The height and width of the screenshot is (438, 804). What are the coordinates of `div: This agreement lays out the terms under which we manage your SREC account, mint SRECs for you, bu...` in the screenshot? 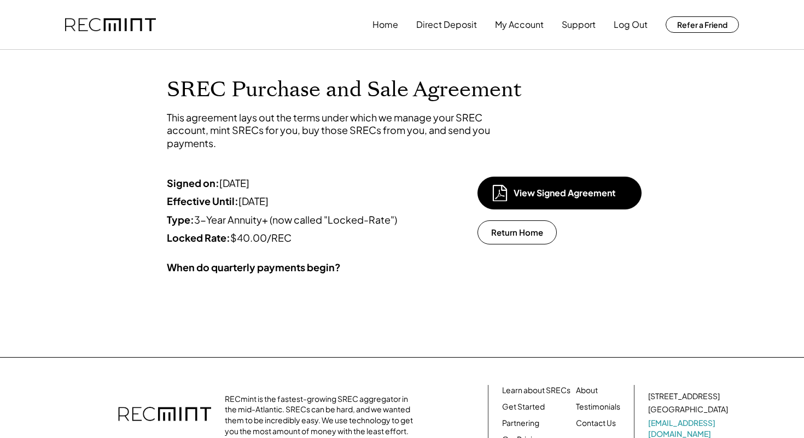 It's located at (331, 130).